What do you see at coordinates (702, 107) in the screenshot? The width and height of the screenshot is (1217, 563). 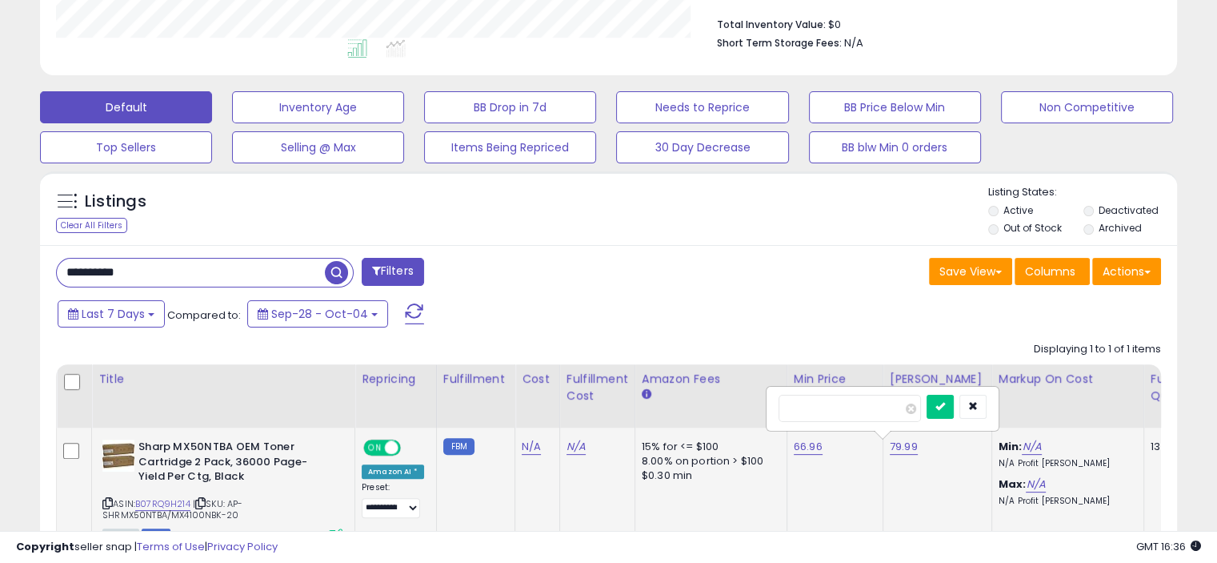 I see `button: Needs to Reprice` at bounding box center [702, 107].